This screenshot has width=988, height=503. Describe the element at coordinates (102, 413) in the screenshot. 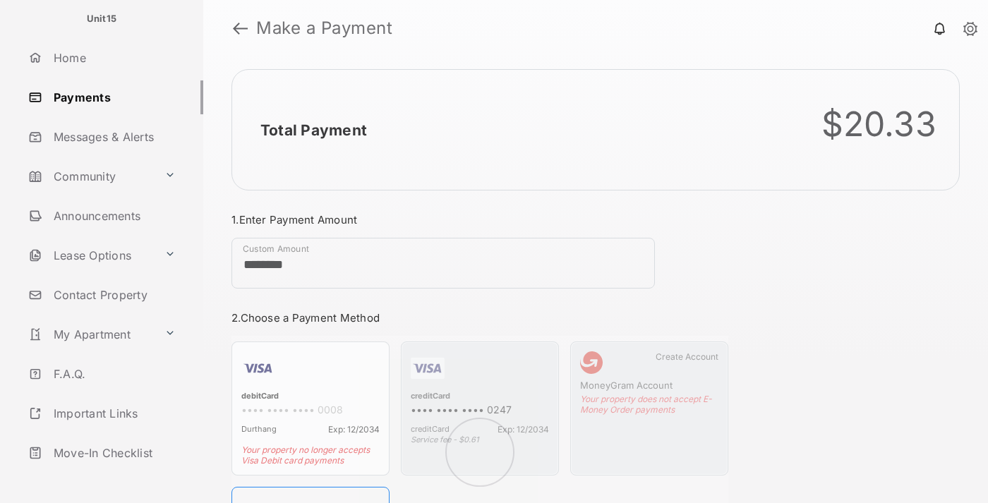

I see `a: Important Links` at that location.